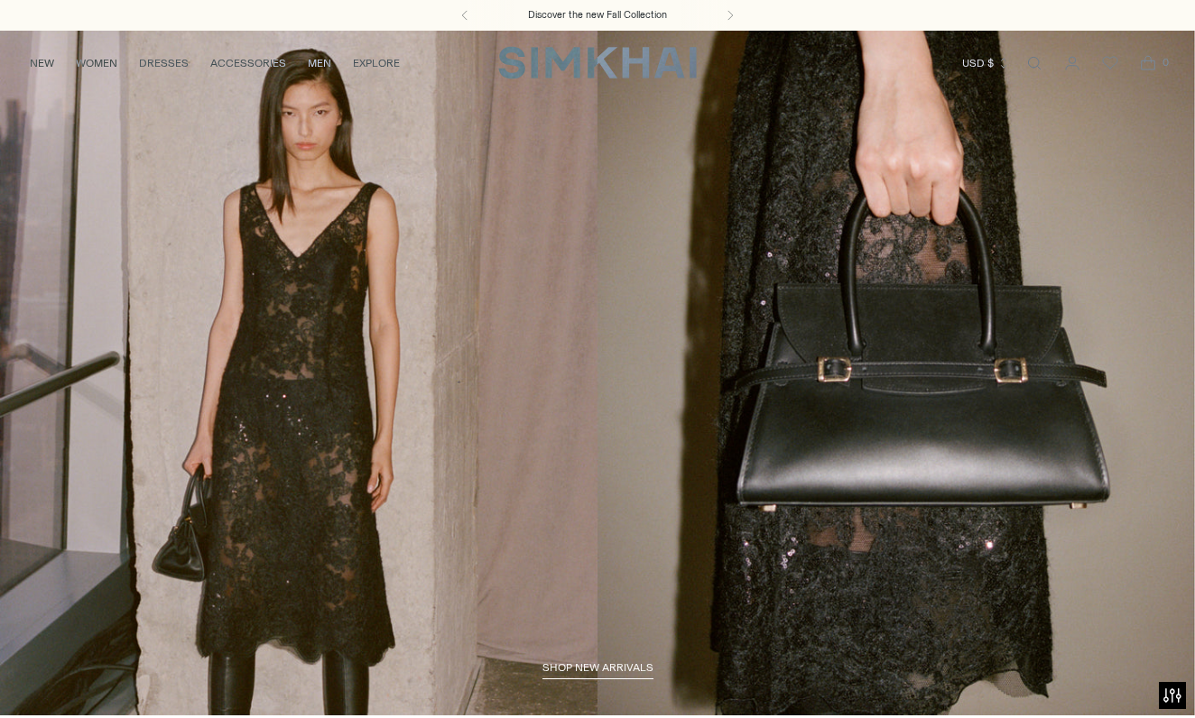 The width and height of the screenshot is (1195, 718). What do you see at coordinates (1034, 63) in the screenshot?
I see `a: Open search modal` at bounding box center [1034, 63].